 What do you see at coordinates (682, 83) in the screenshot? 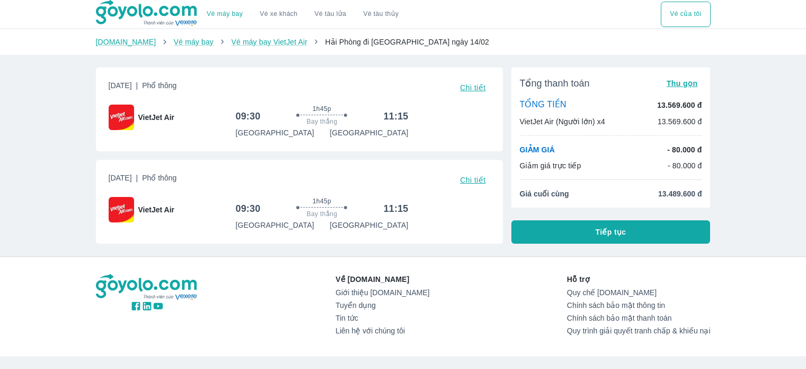
I see `button: Thu gọn` at bounding box center [682, 83].